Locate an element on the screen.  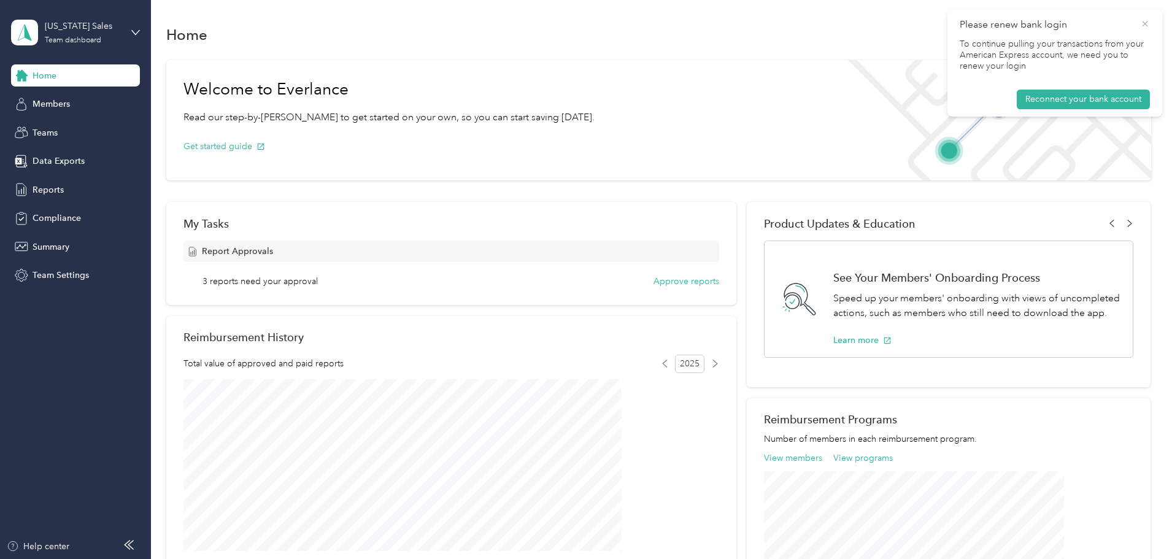
button: Get started guide is located at coordinates (224, 146).